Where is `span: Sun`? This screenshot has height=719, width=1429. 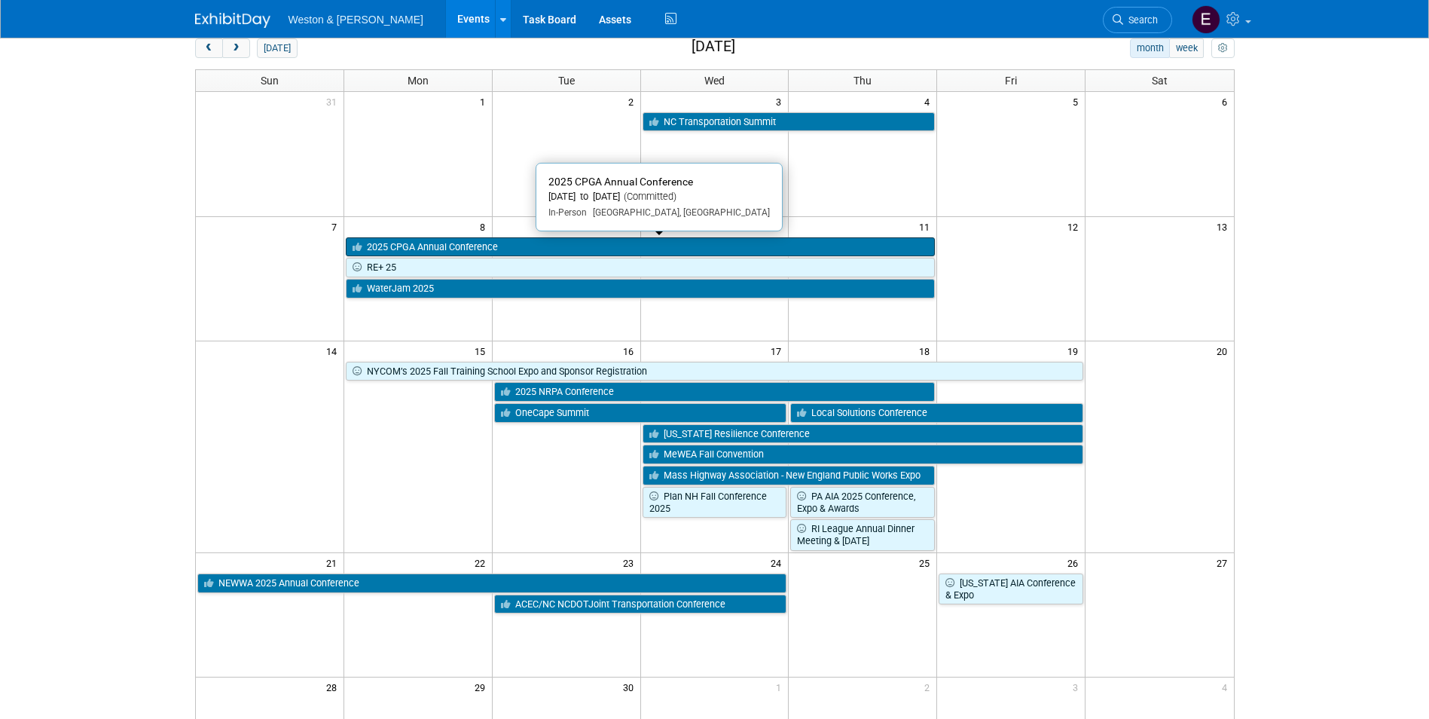 span: Sun is located at coordinates (270, 81).